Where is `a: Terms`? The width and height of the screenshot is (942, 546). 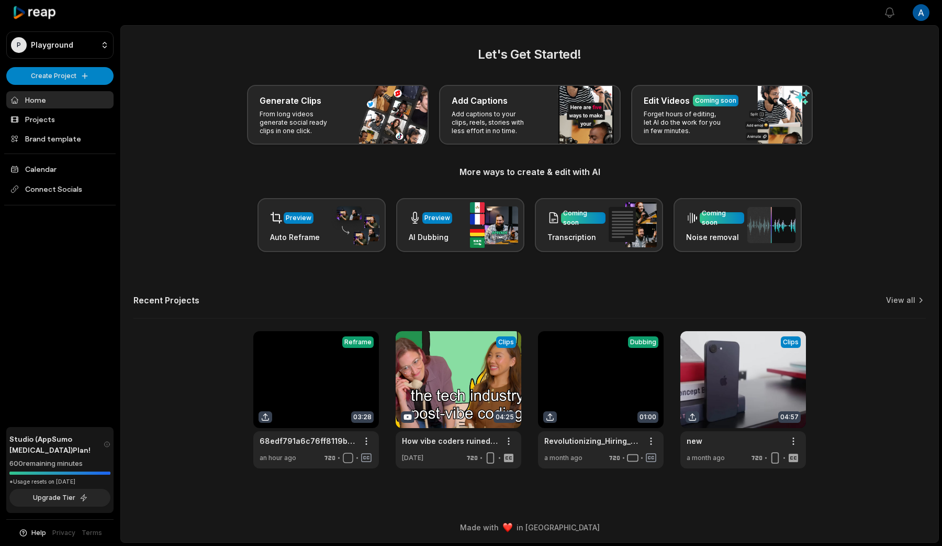
a: Terms is located at coordinates (92, 532).